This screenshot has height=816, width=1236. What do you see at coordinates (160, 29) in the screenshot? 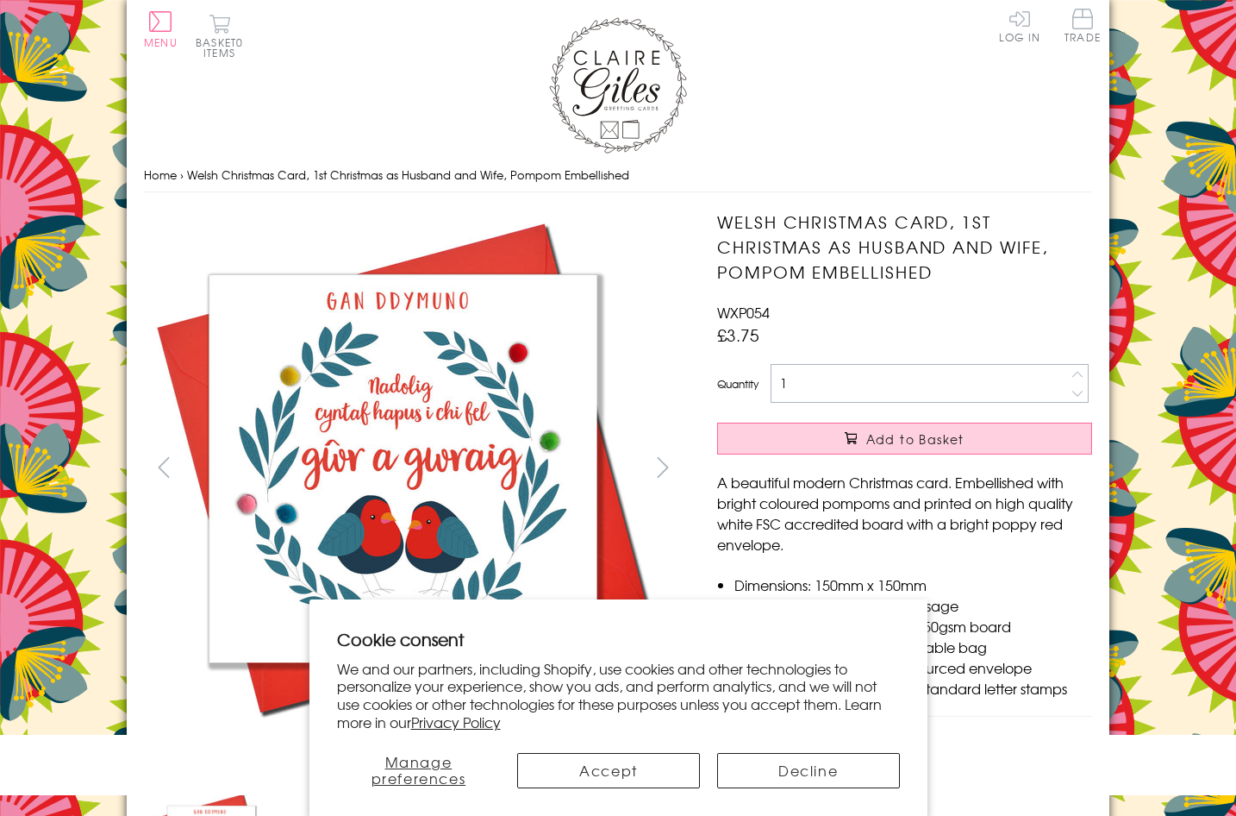
I see `button: Menu` at bounding box center [160, 29].